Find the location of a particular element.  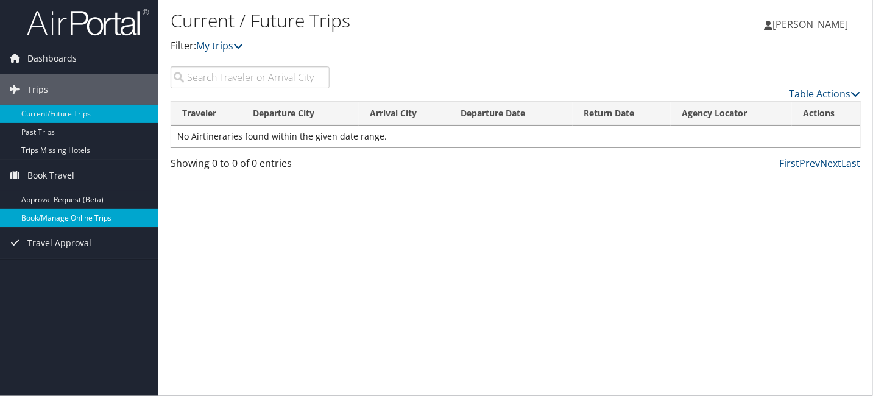

a: My trips is located at coordinates (219, 46).